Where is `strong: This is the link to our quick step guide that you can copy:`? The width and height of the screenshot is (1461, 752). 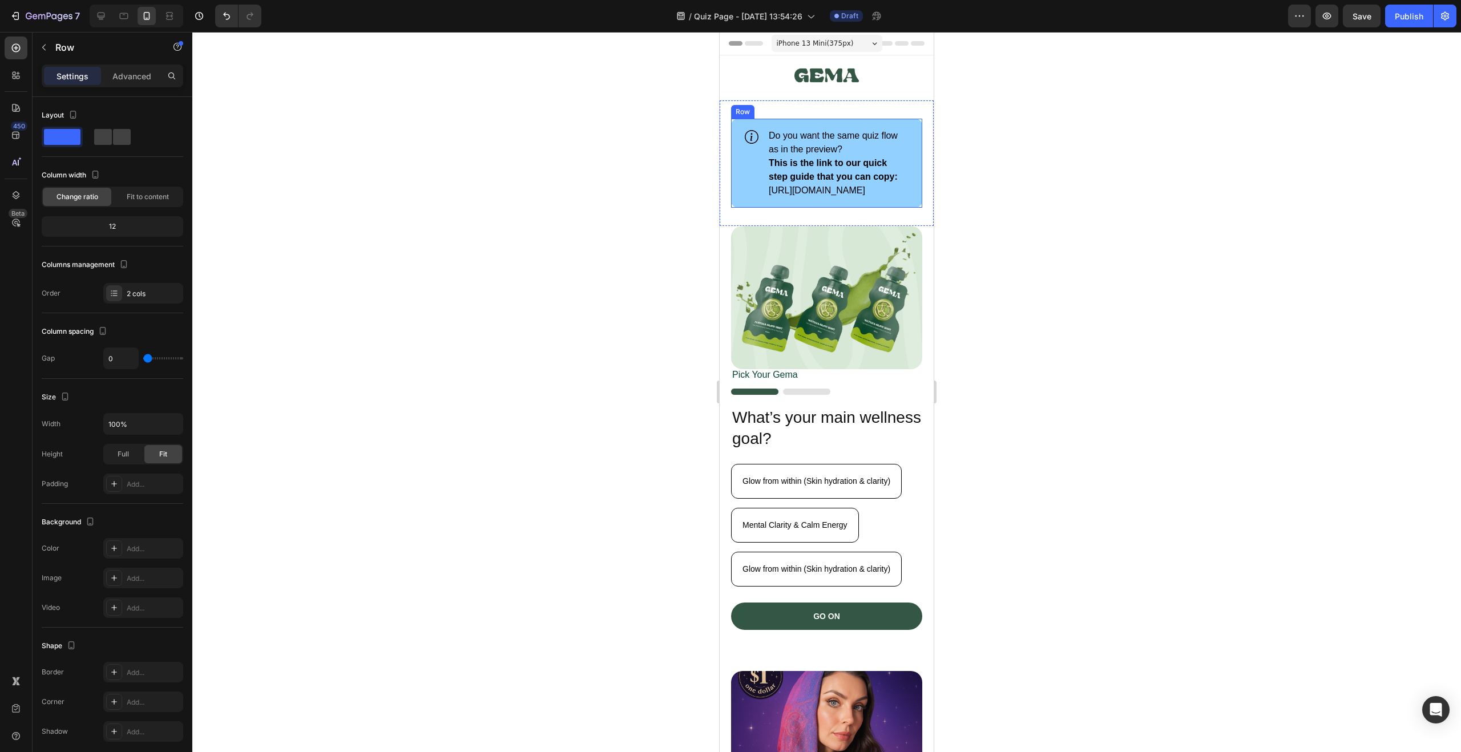 strong: This is the link to our quick step guide that you can copy: is located at coordinates (114, 138).